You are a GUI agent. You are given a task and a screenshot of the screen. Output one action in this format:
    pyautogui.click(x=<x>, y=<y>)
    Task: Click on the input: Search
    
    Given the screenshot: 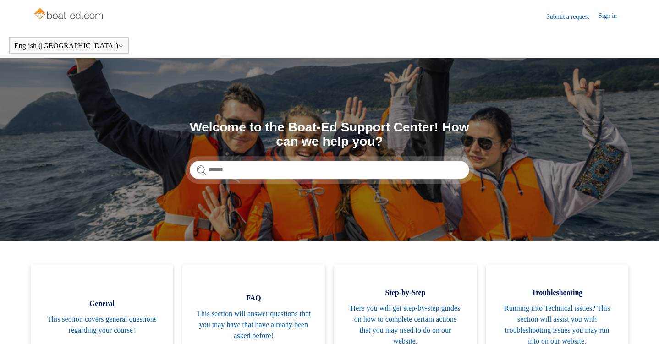 What is the action you would take?
    pyautogui.click(x=330, y=170)
    